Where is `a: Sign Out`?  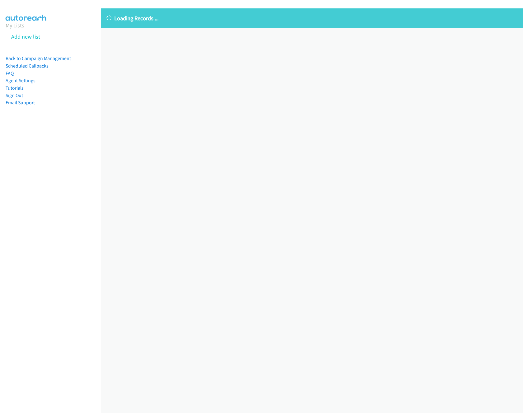
a: Sign Out is located at coordinates (14, 95).